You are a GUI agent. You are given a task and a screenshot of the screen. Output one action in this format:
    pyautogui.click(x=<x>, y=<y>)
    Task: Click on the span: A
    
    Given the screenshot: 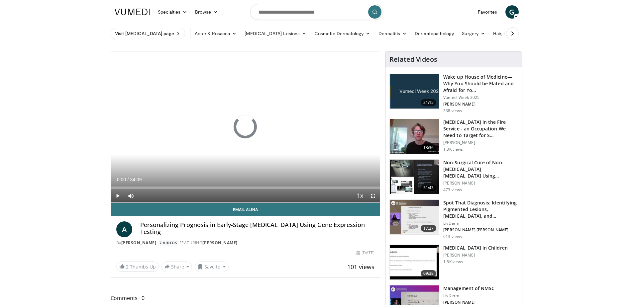 What is the action you would take?
    pyautogui.click(x=124, y=230)
    